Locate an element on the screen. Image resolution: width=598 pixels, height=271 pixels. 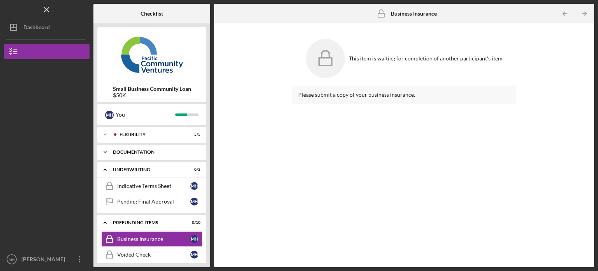
div: Business Insurance is located at coordinates (154, 239).